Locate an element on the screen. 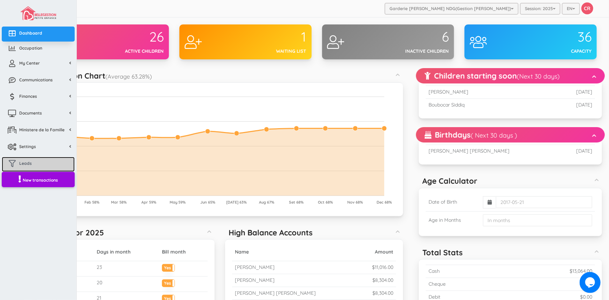 The height and width of the screenshot is (300, 609). tspan: Oct 68% is located at coordinates (325, 202).